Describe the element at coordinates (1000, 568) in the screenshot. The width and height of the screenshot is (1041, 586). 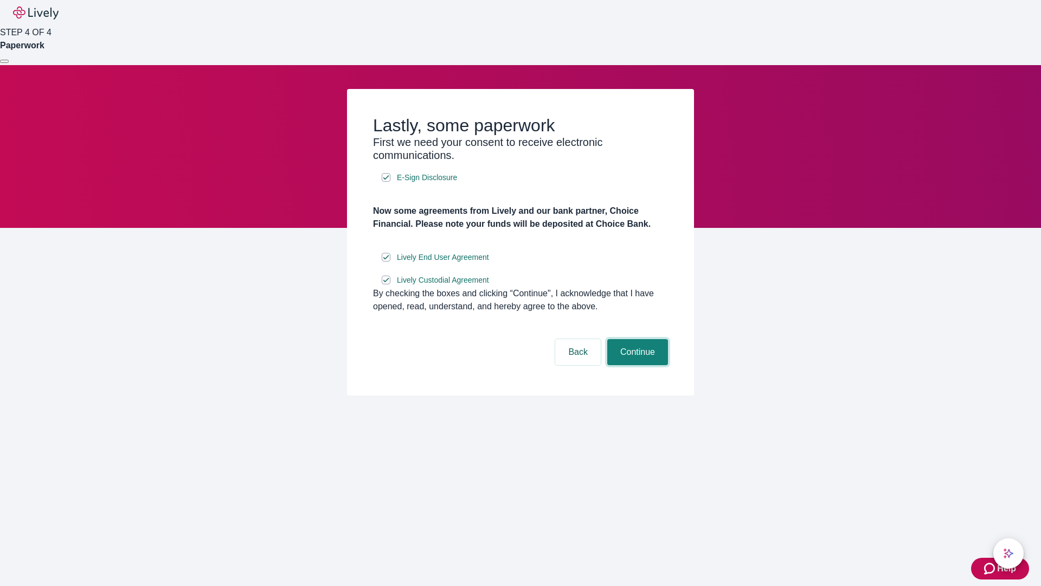
I see `button: Zendesk support iconHelp` at that location.